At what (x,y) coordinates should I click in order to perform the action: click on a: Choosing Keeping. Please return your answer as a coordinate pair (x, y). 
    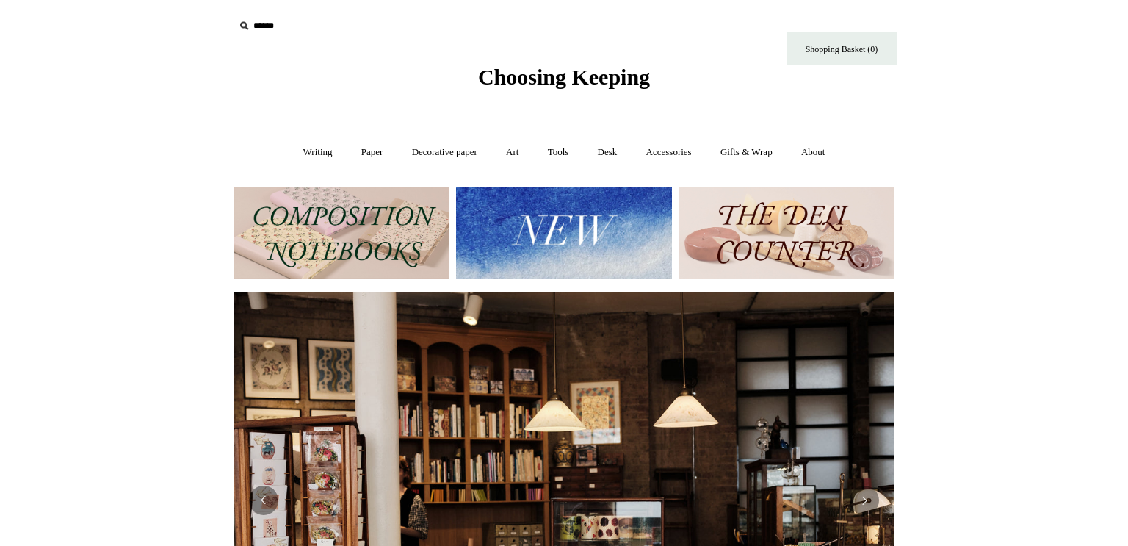
    Looking at the image, I should click on (564, 82).